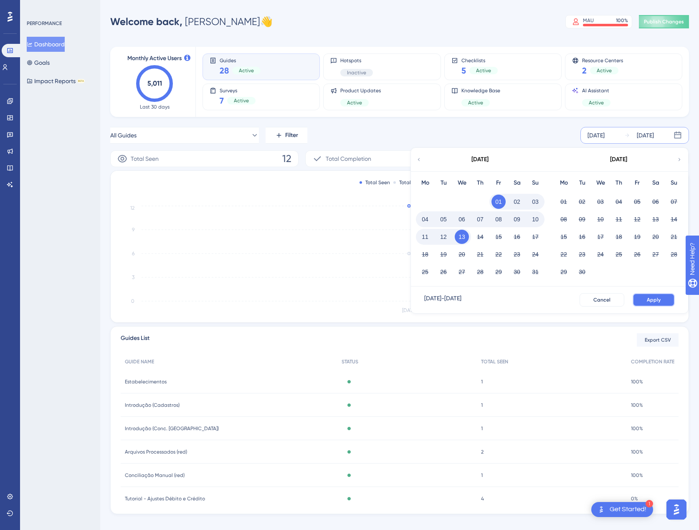  What do you see at coordinates (144, 159) in the screenshot?
I see `span: Total Seen` at bounding box center [144, 159].